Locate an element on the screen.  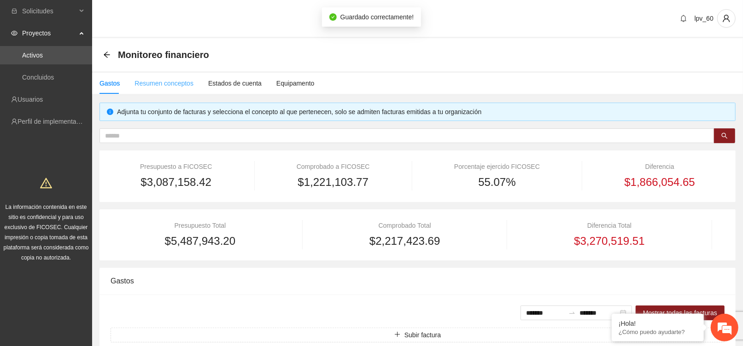
span: Guardado correctamente! is located at coordinates (377, 17).